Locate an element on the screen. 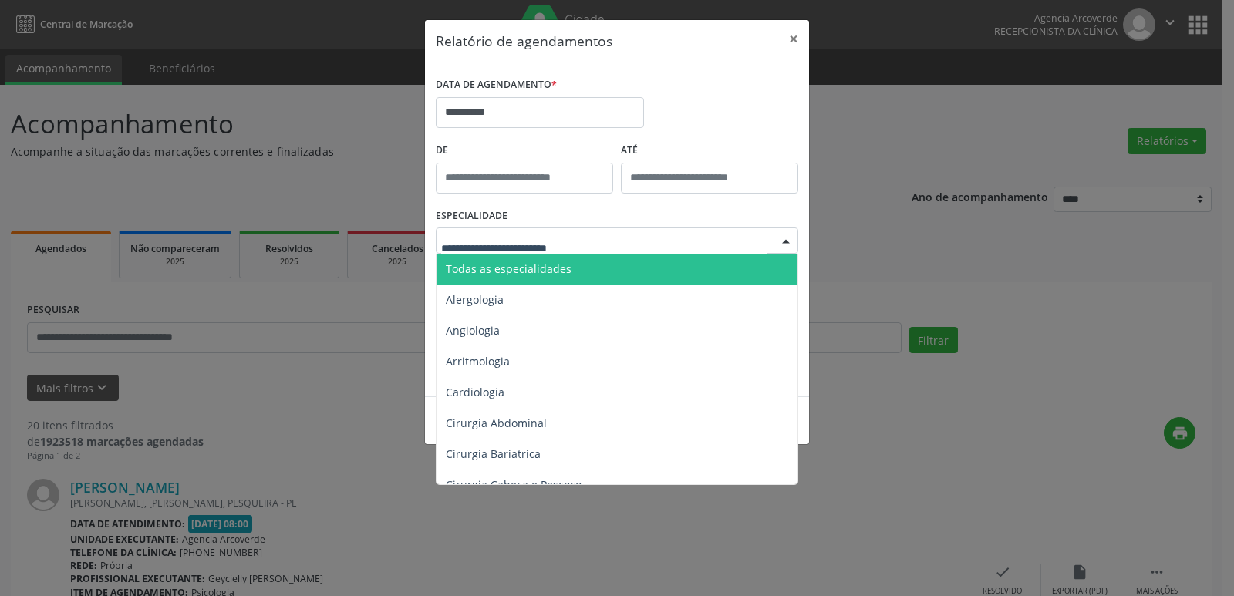  button: Close is located at coordinates (794, 39).